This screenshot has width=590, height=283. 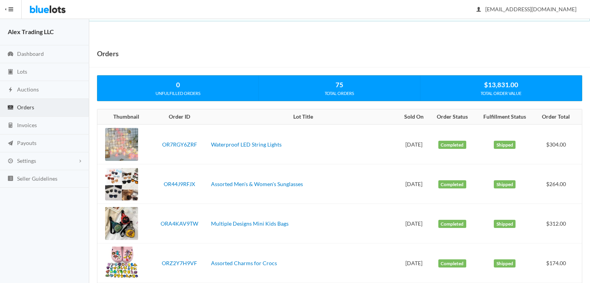 I want to click on div: UNFULFILLED ORDERS, so click(x=178, y=94).